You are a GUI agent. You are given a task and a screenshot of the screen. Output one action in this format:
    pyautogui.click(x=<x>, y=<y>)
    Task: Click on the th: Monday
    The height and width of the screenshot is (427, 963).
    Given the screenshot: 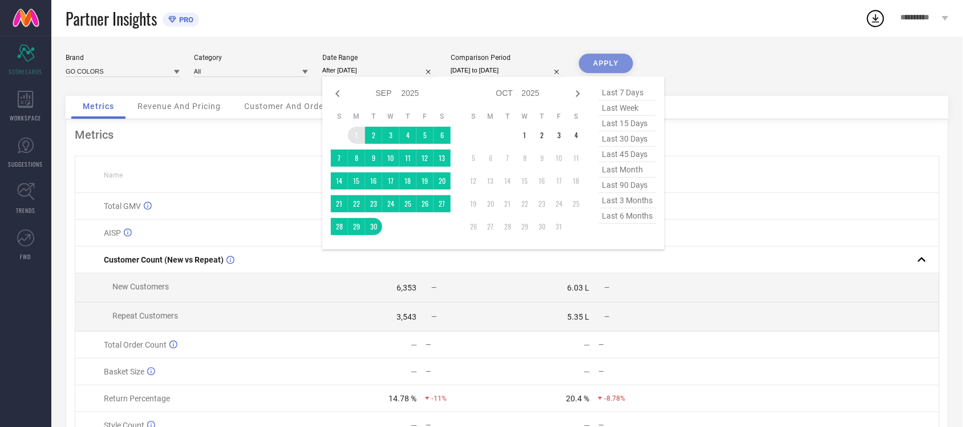 What is the action you would take?
    pyautogui.click(x=491, y=116)
    